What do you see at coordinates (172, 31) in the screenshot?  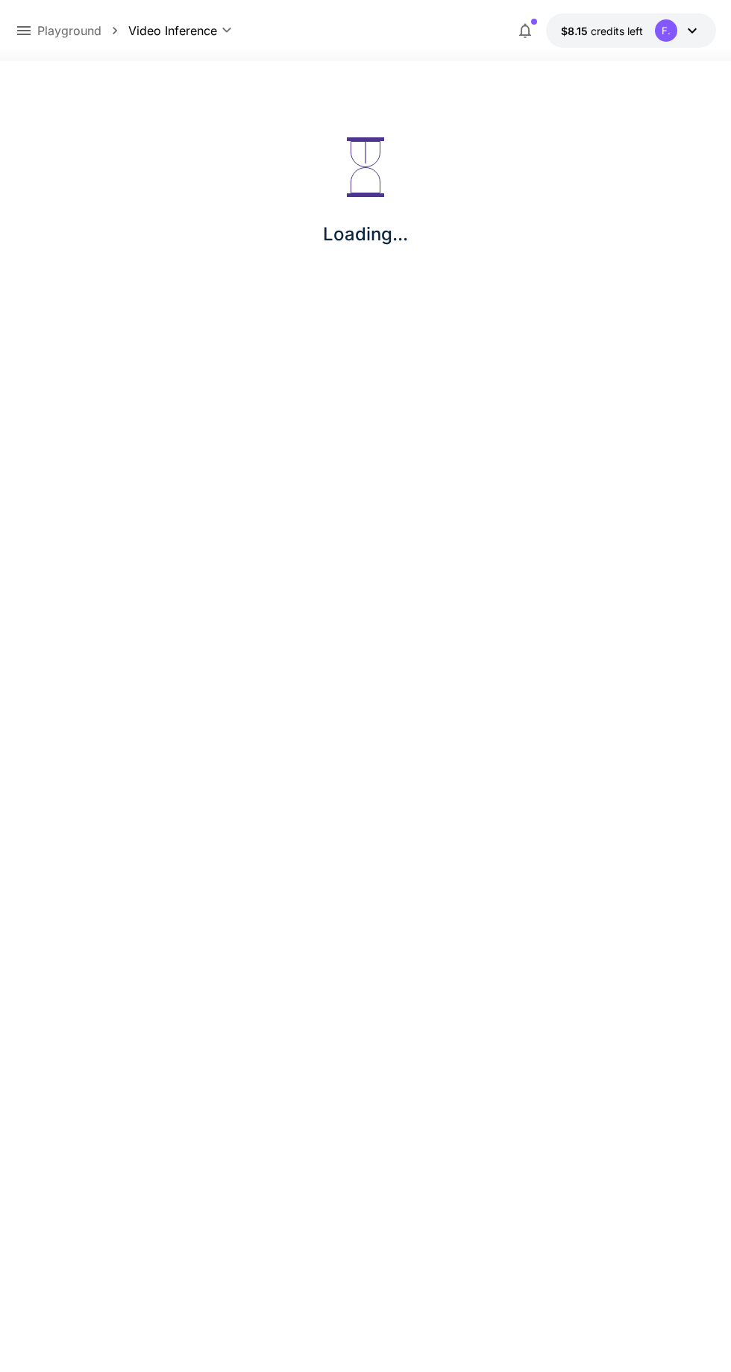 I see `span: Video Inference` at bounding box center [172, 31].